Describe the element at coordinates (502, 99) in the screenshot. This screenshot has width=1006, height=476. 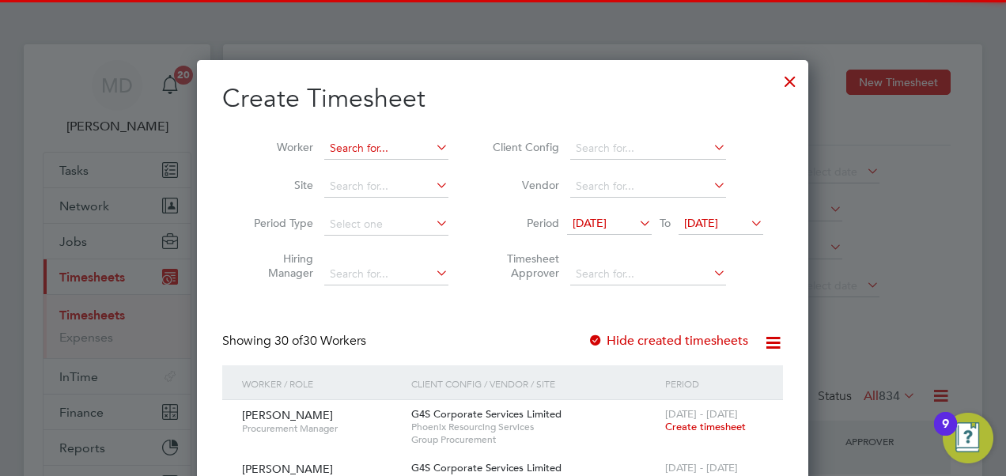
I see `h2: Create Timesheet` at that location.